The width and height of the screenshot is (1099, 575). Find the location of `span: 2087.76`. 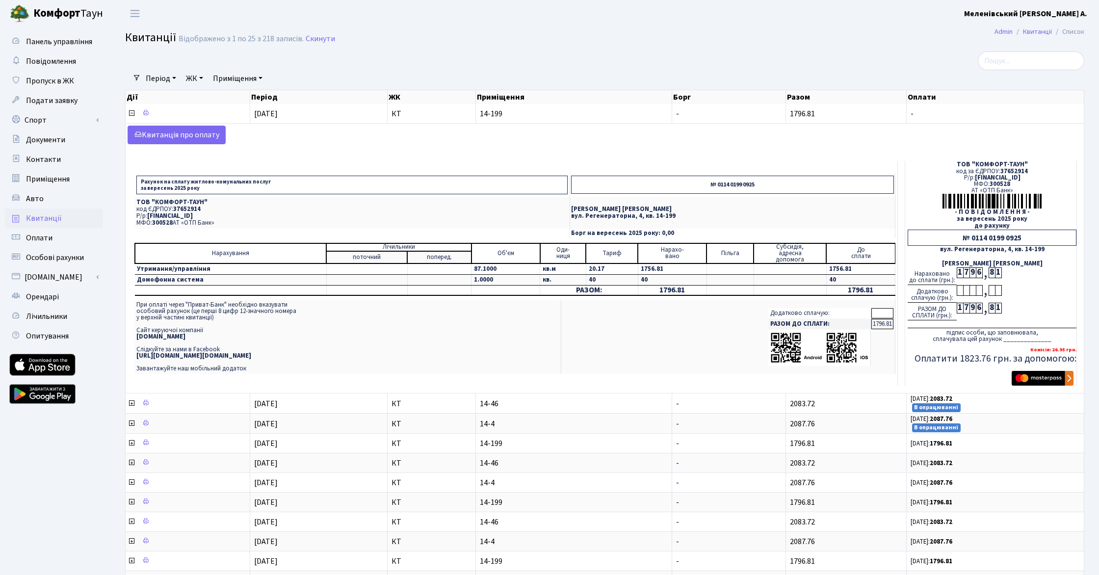

span: 2087.76 is located at coordinates (802, 483).